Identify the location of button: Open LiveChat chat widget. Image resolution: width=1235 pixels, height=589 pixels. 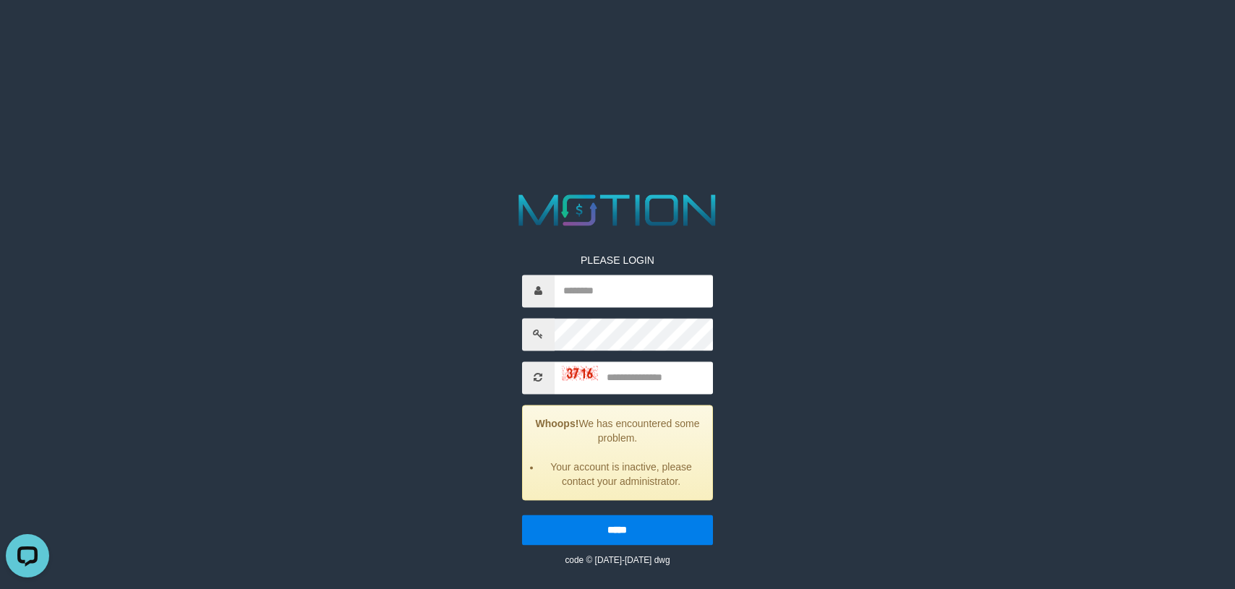
(27, 27).